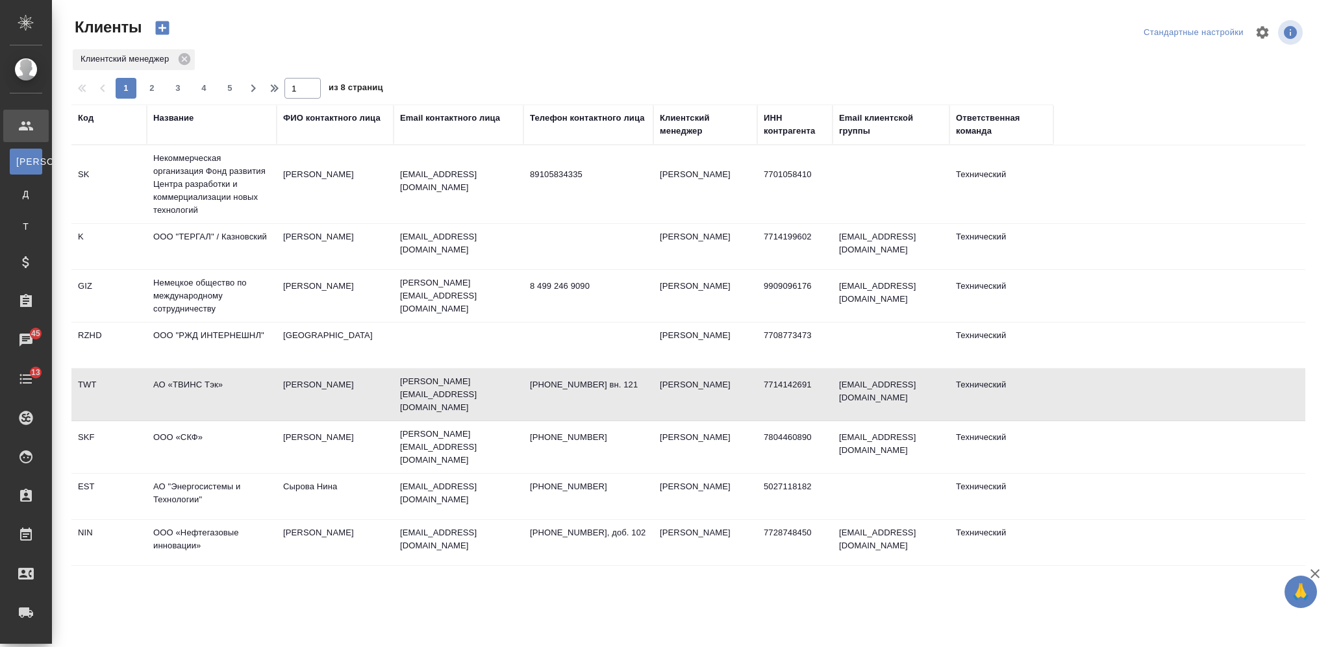 Image resolution: width=1330 pixels, height=647 pixels. I want to click on button: 4, so click(204, 88).